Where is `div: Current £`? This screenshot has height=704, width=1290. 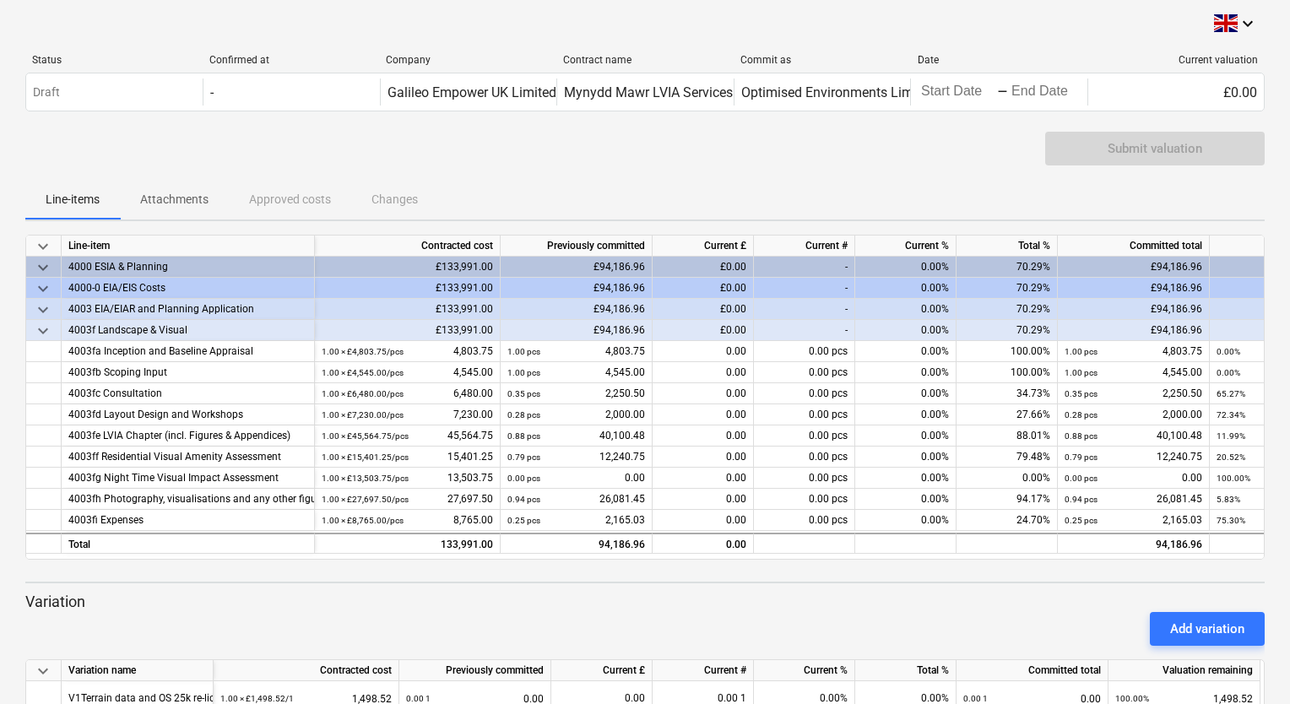
div: Current £ is located at coordinates (703, 246).